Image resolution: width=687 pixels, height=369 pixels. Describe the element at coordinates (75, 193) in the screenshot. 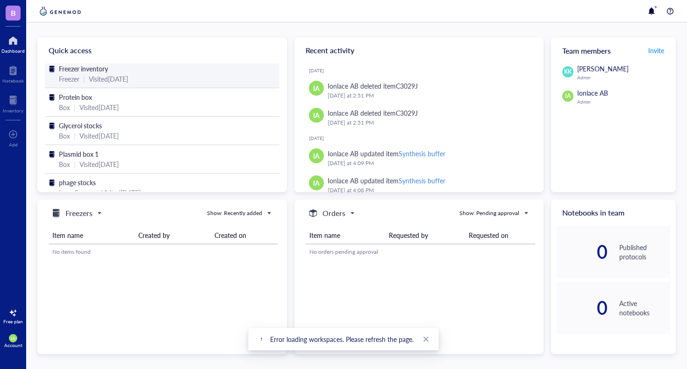

I see `div: Item Group` at that location.